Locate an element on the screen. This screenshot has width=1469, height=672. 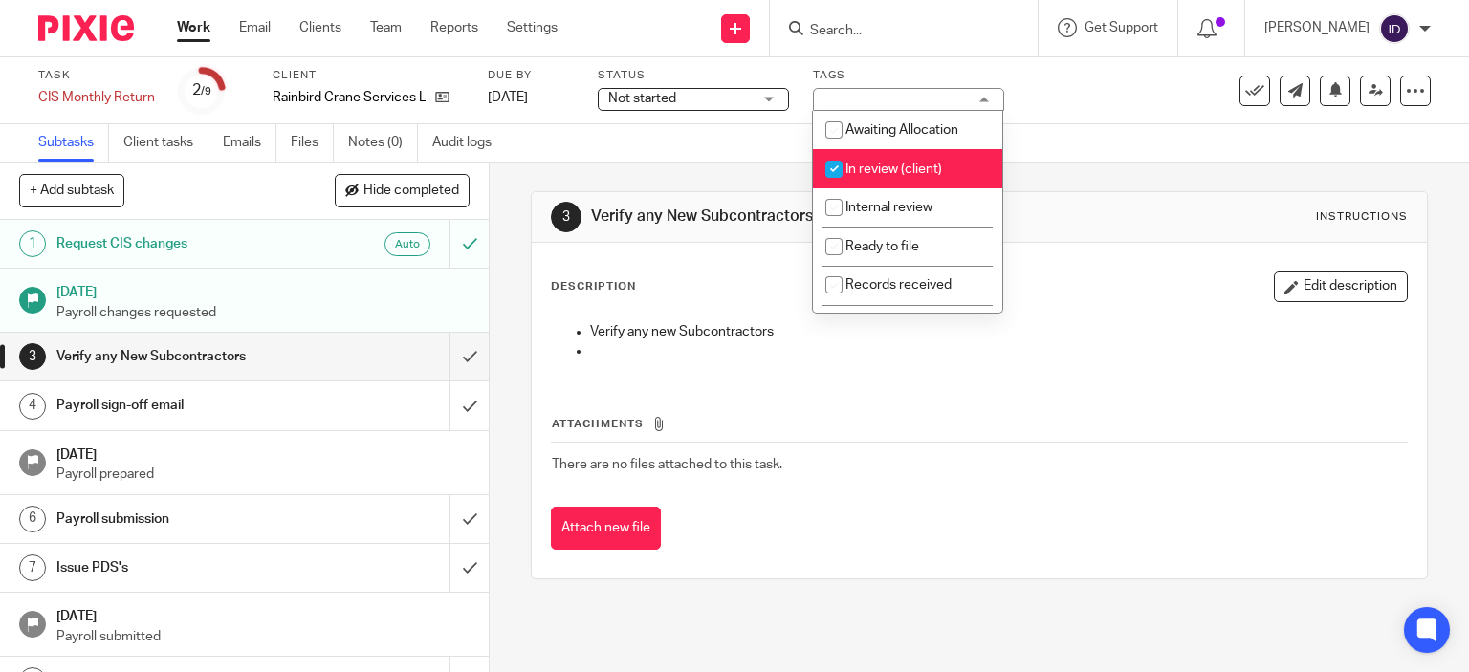
div: 6 is located at coordinates (33, 519).